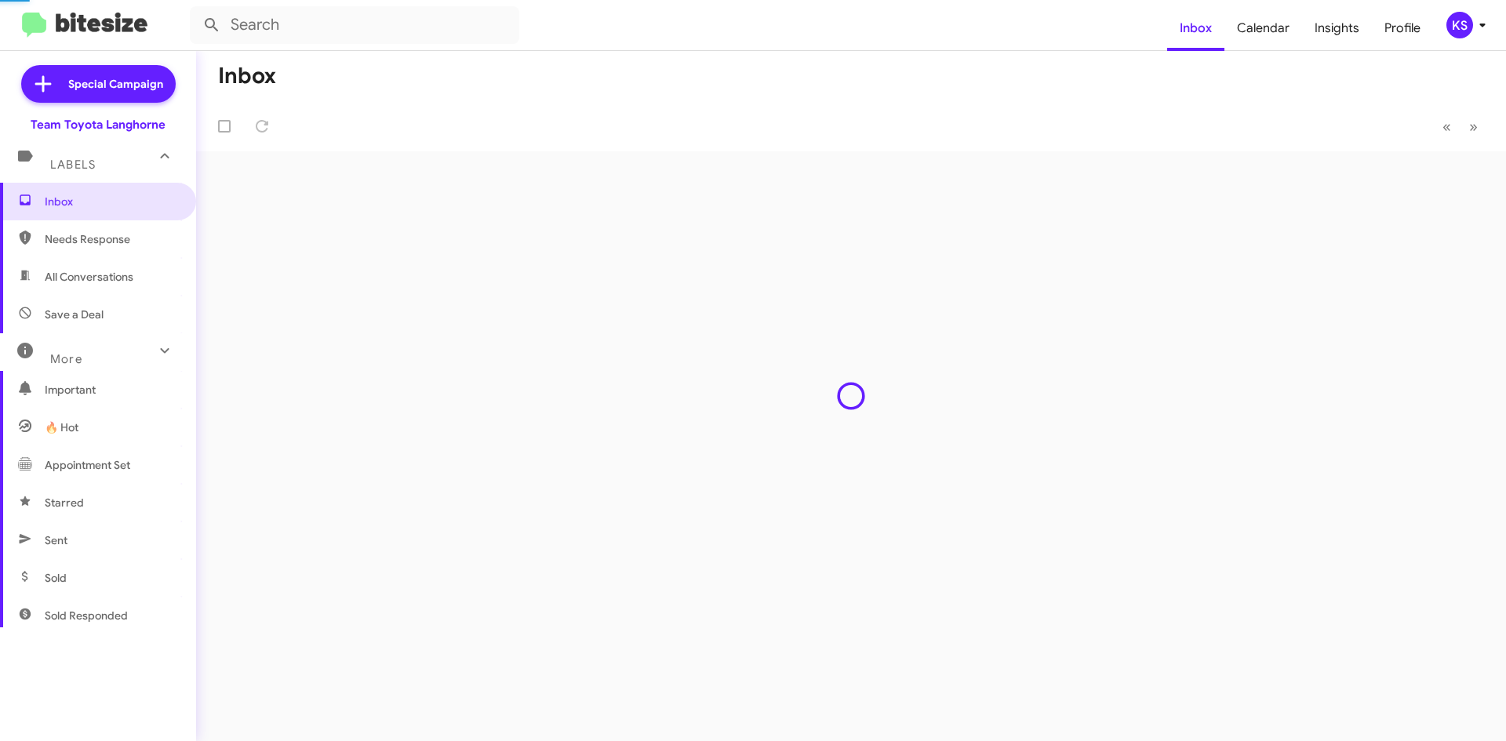 The height and width of the screenshot is (741, 1506). I want to click on span: Special Campaign, so click(115, 84).